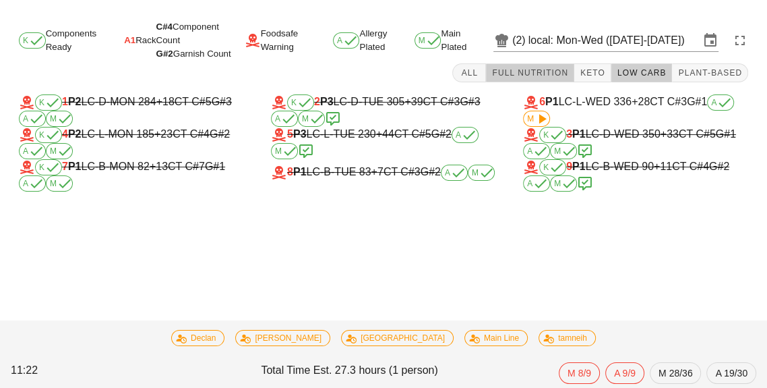  I want to click on div: LC-D-MON 284 CT C#5, so click(131, 111).